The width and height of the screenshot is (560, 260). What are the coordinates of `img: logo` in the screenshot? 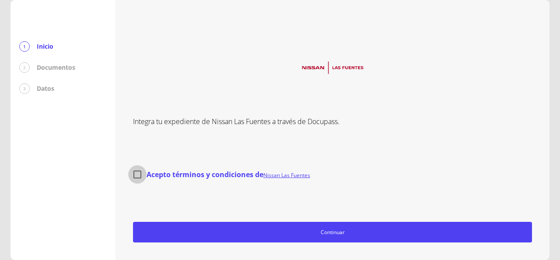 It's located at (333, 67).